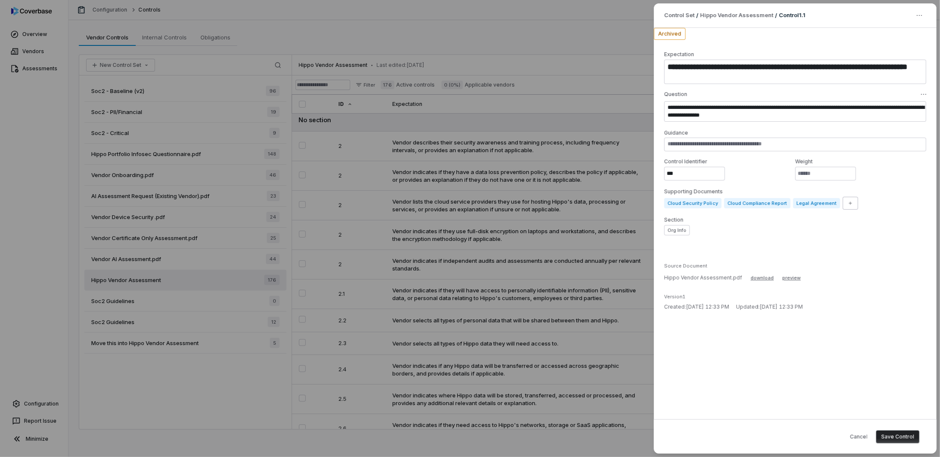 The height and width of the screenshot is (457, 940). I want to click on button: preview, so click(791, 278).